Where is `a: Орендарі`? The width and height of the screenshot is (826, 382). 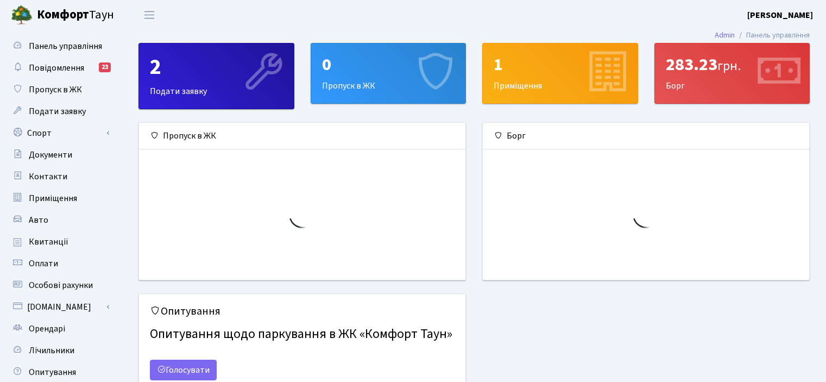 a: Орендарі is located at coordinates (60, 329).